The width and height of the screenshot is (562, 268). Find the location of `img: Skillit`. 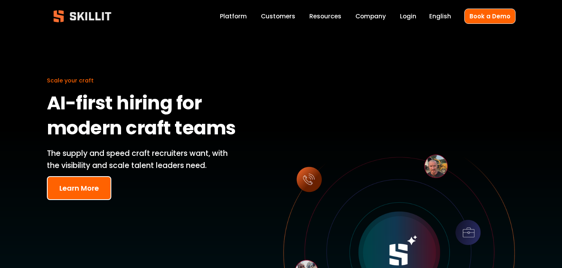

img: Skillit is located at coordinates (82, 16).